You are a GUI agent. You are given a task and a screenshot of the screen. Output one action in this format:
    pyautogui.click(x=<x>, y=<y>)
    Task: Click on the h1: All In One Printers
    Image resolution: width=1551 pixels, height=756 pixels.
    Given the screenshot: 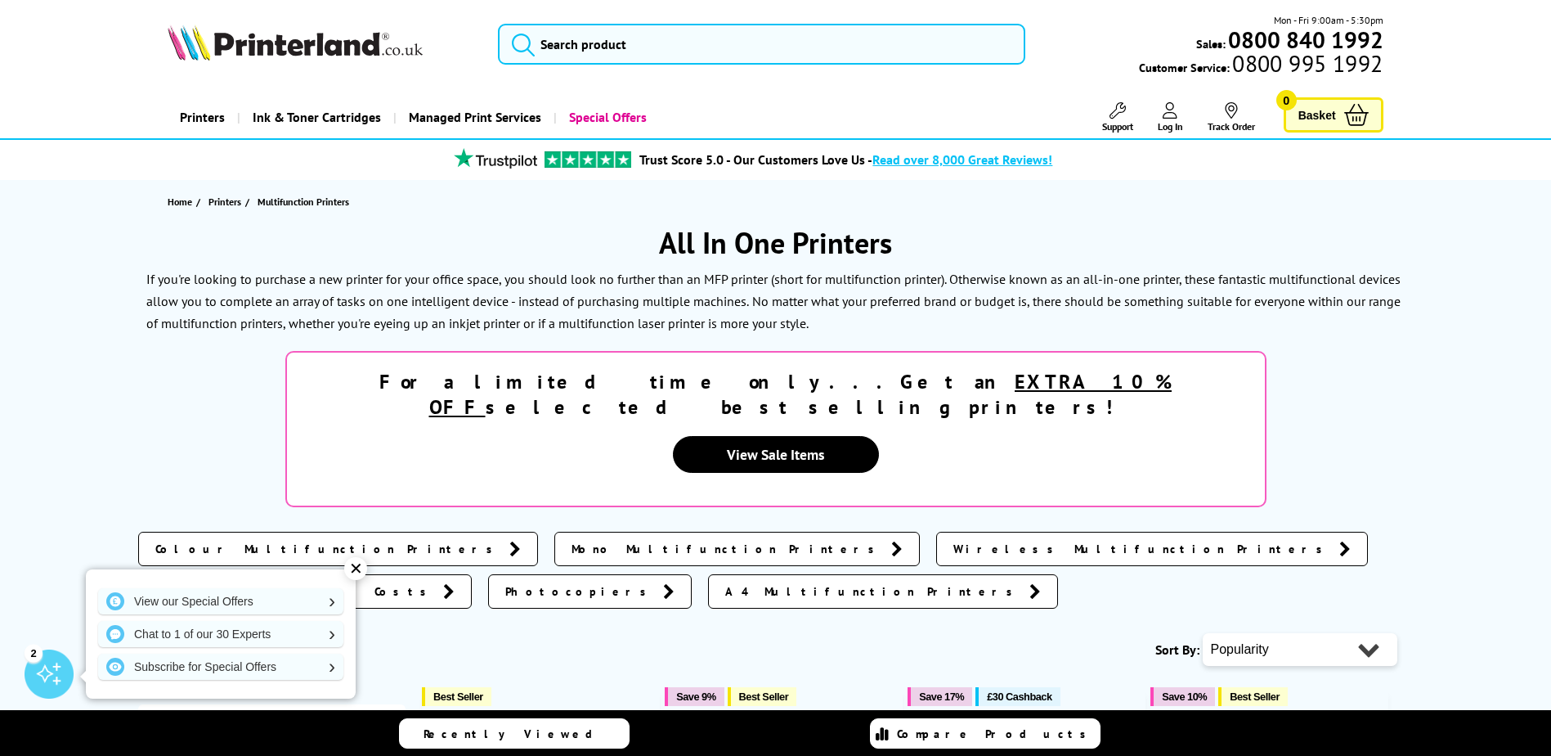 What is the action you would take?
    pyautogui.click(x=776, y=242)
    